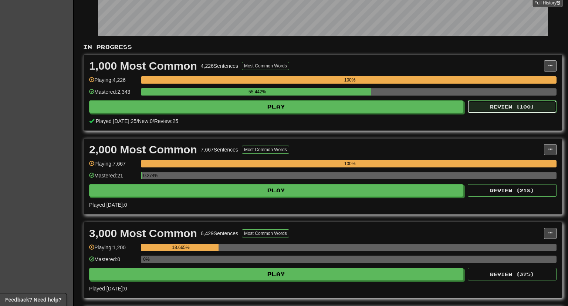  I want to click on div: 3,000 Most Common, so click(143, 233).